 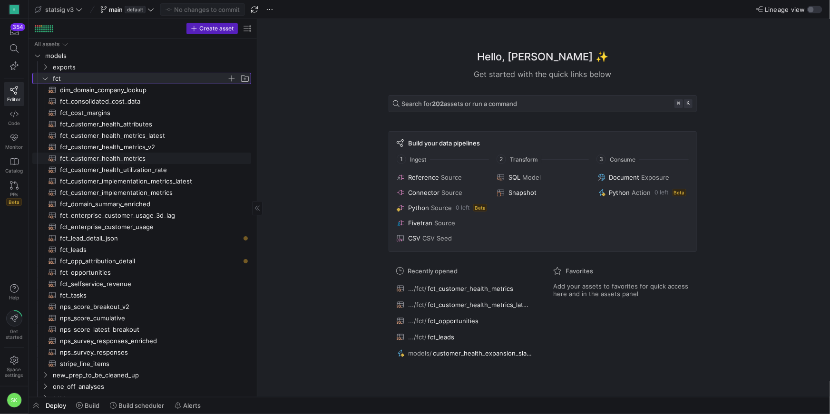 I want to click on span: Deploy, so click(x=56, y=406).